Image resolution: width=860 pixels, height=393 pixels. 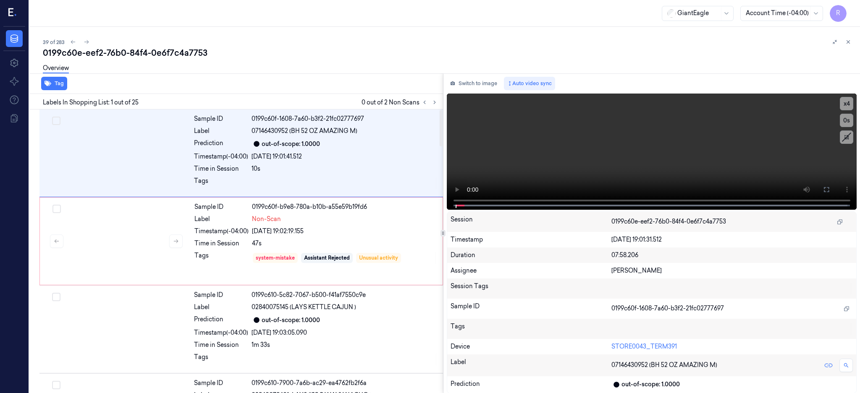 I want to click on div: Session Tags, so click(x=531, y=289).